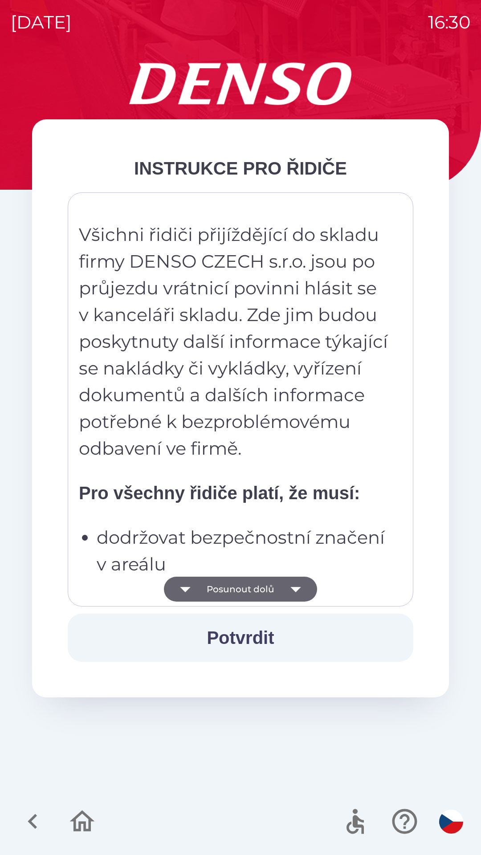 The width and height of the screenshot is (481, 855). What do you see at coordinates (241, 168) in the screenshot?
I see `div: INSTRUKCE PRO ŘIDIČE` at bounding box center [241, 168].